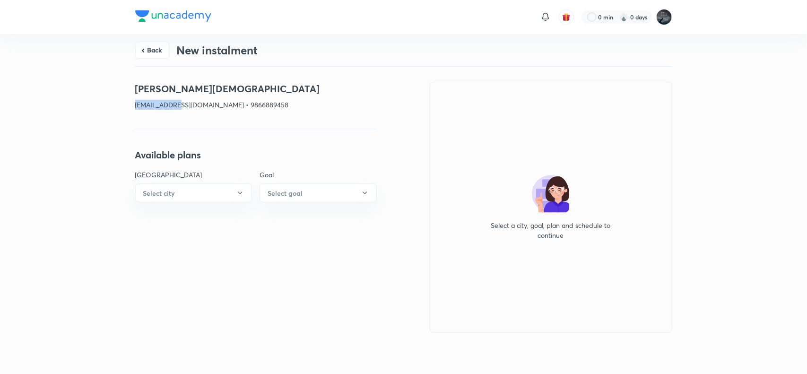 This screenshot has height=374, width=807. Describe the element at coordinates (194, 193) in the screenshot. I see `button: Select city` at that location.